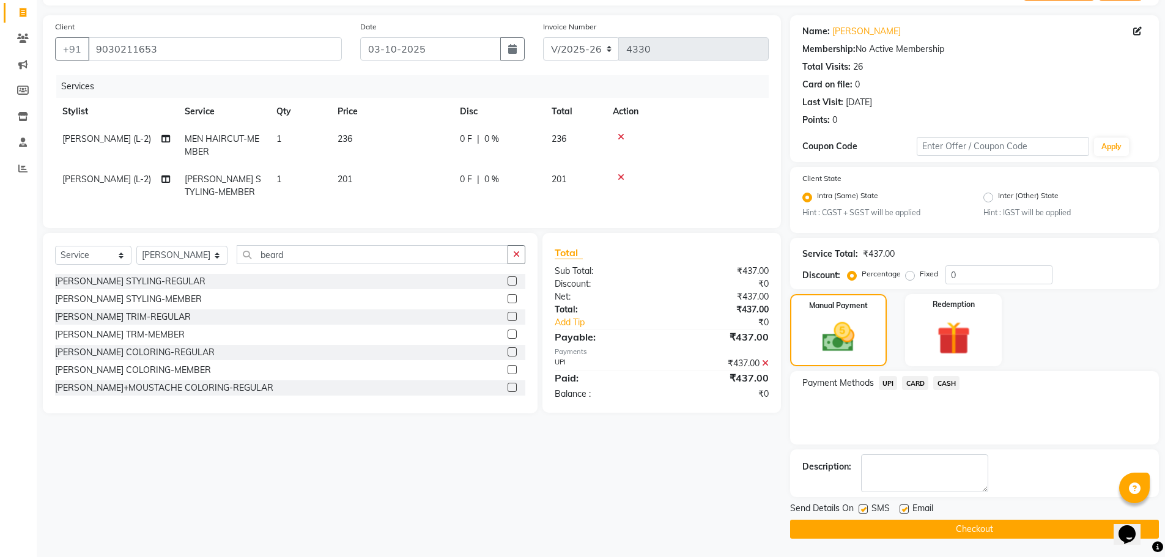 This screenshot has height=557, width=1165. Describe the element at coordinates (954, 338) in the screenshot. I see `img: _gift.svg` at that location.